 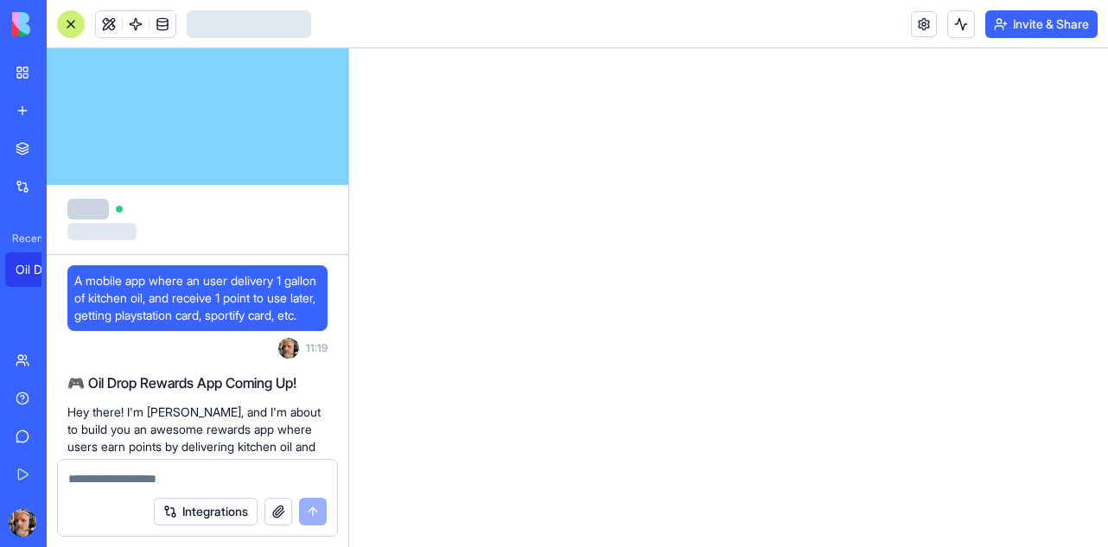 What do you see at coordinates (1042, 24) in the screenshot?
I see `button: Invite & Share` at bounding box center [1042, 24].